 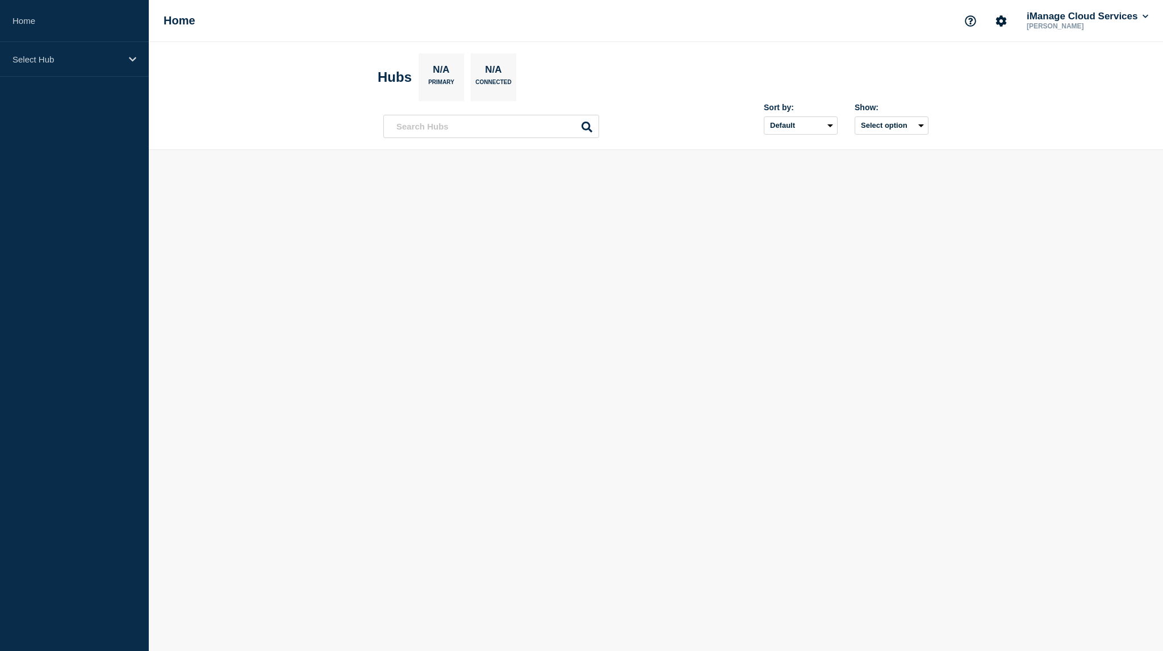 What do you see at coordinates (801, 107) in the screenshot?
I see `div: Sort by:` at bounding box center [801, 107].